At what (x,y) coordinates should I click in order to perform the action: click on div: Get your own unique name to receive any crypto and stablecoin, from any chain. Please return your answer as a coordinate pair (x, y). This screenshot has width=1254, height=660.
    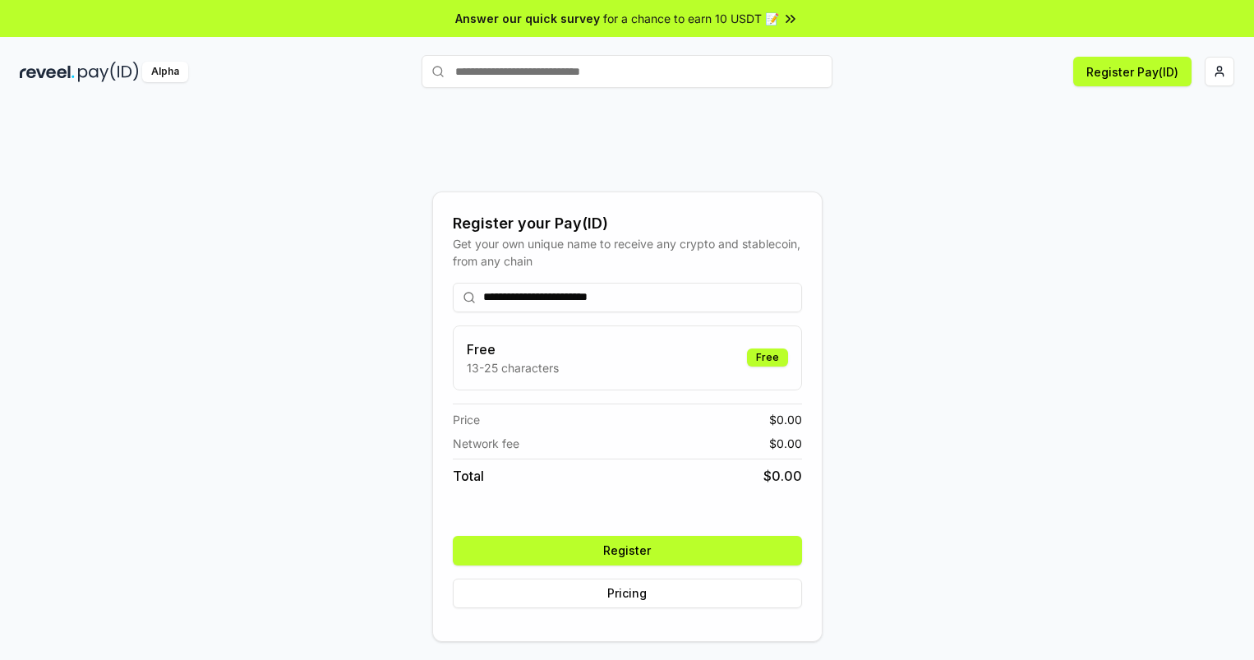
    Looking at the image, I should click on (627, 252).